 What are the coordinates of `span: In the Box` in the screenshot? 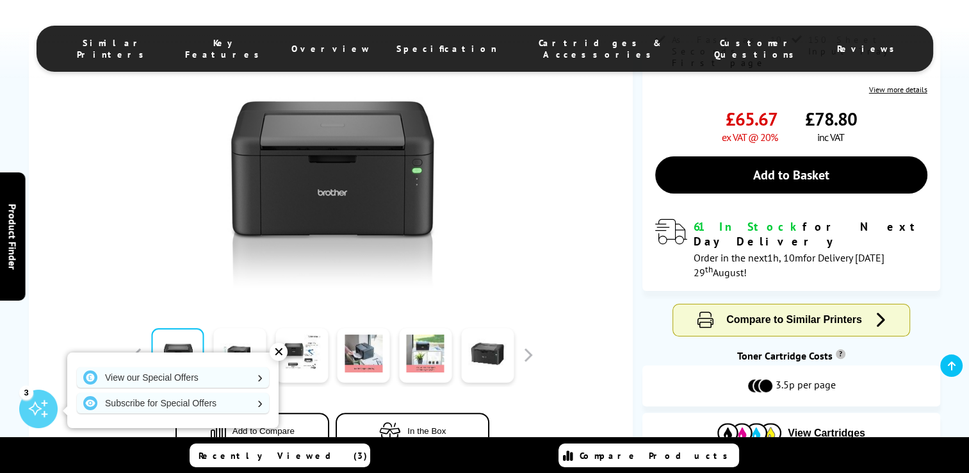 It's located at (427, 430).